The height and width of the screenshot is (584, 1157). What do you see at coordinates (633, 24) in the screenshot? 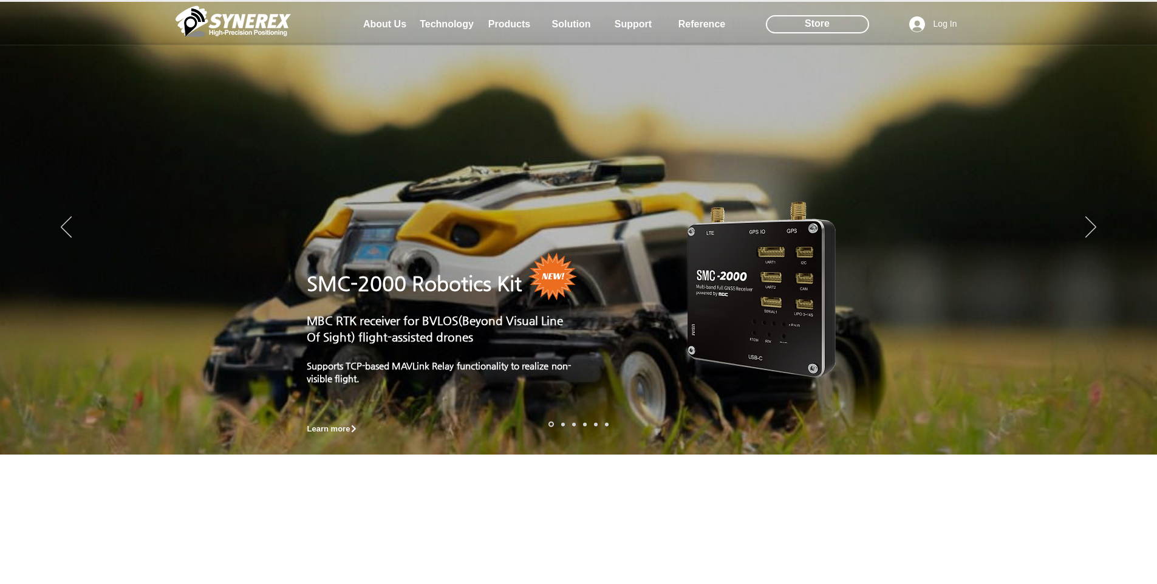
I see `a: Support` at bounding box center [633, 24].